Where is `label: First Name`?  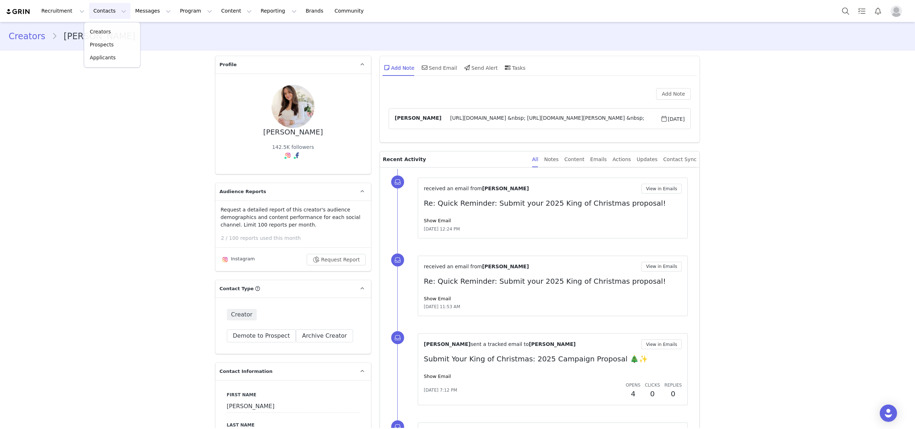
label: First Name is located at coordinates (293, 395).